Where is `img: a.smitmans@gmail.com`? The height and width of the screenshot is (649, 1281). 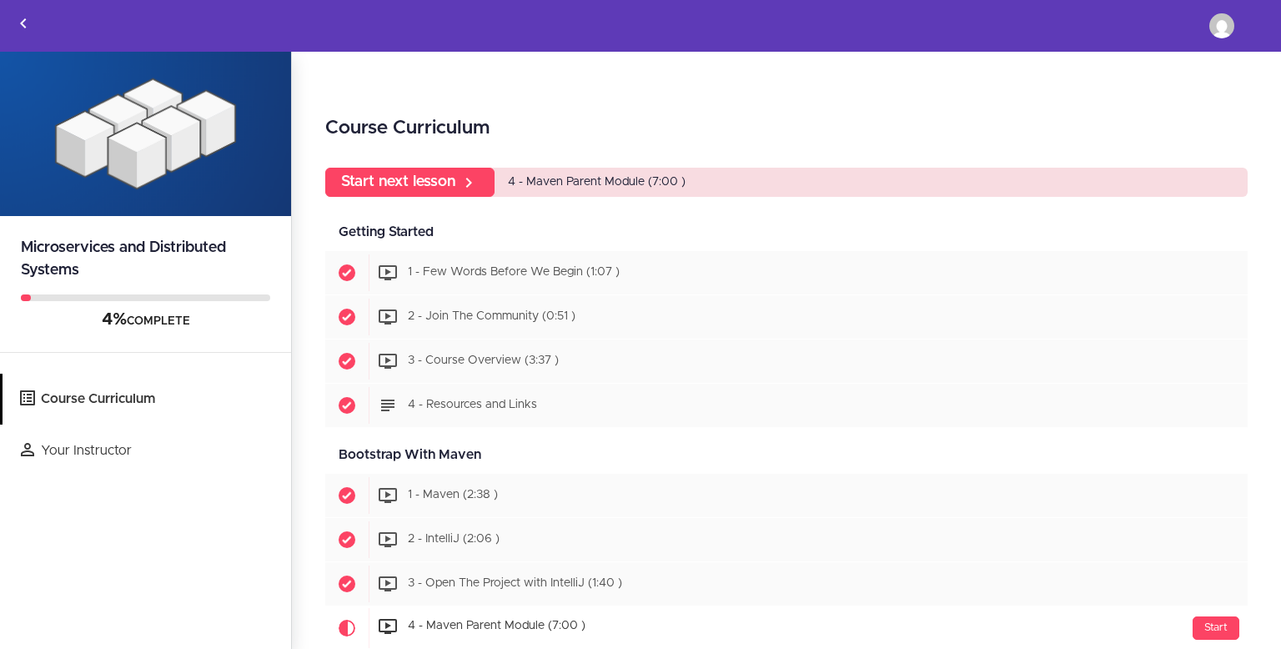 img: a.smitmans@gmail.com is located at coordinates (1221, 26).